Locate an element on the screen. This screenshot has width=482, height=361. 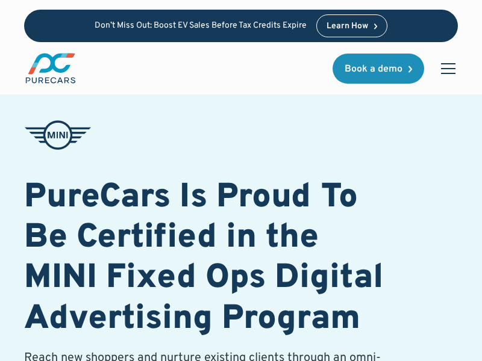
a: Learn How is located at coordinates (352, 26).